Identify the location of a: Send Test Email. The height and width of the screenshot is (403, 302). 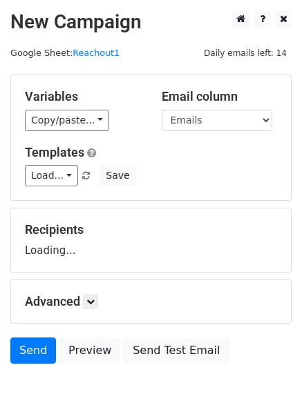
(176, 351).